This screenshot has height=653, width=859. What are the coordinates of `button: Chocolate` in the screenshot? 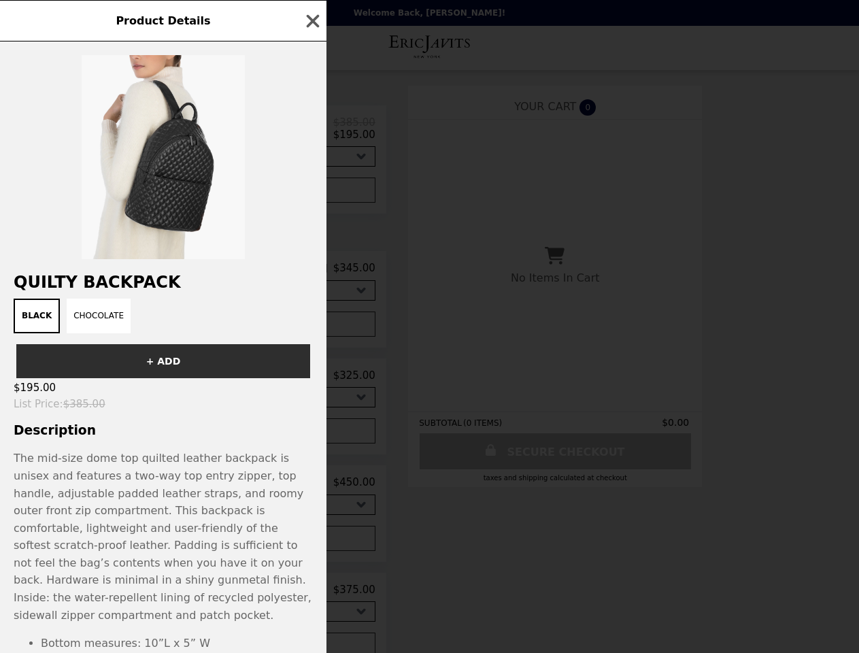 It's located at (99, 316).